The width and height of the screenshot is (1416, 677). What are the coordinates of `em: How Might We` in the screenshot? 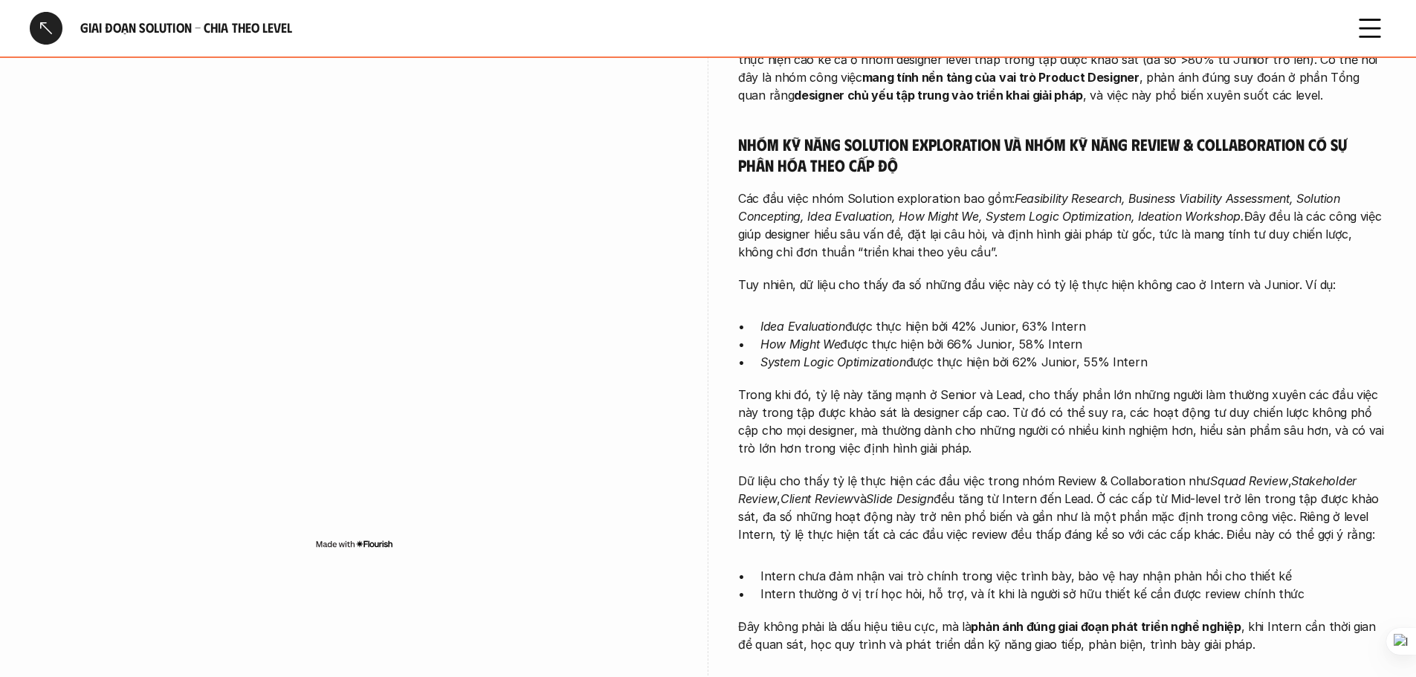 It's located at (800, 344).